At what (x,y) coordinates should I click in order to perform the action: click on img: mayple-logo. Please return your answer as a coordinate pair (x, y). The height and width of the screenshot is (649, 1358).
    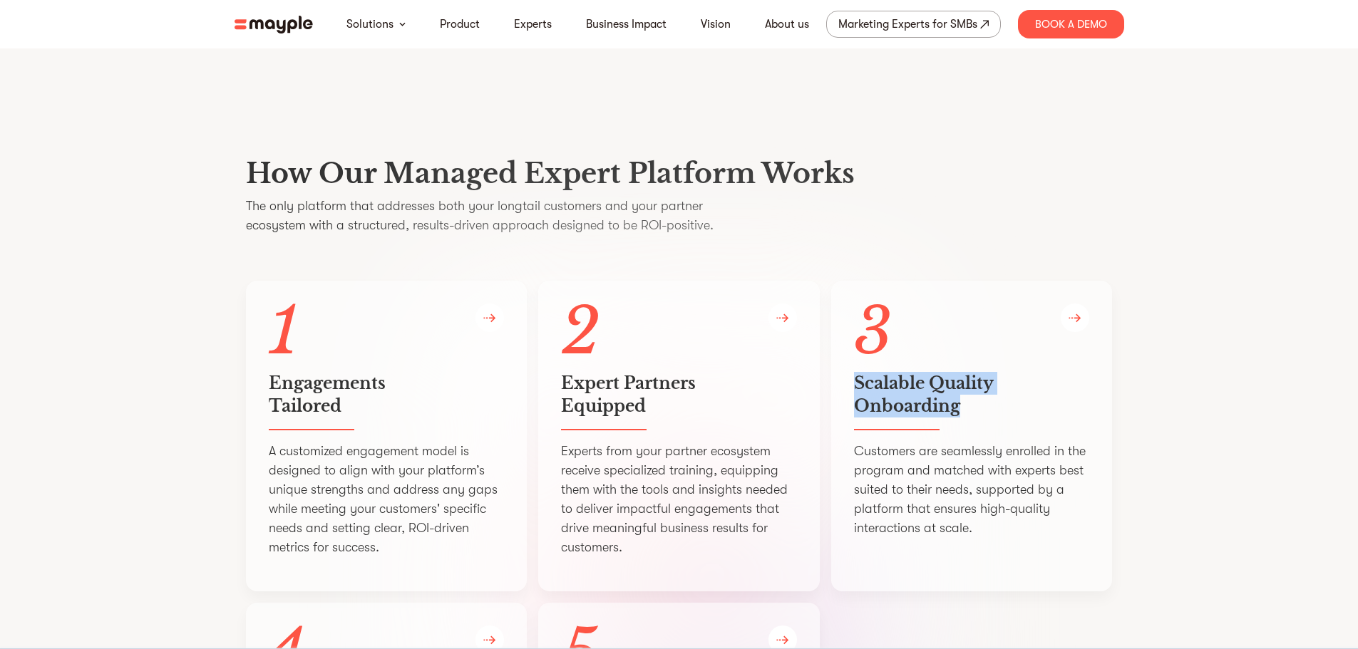
    Looking at the image, I should click on (274, 24).